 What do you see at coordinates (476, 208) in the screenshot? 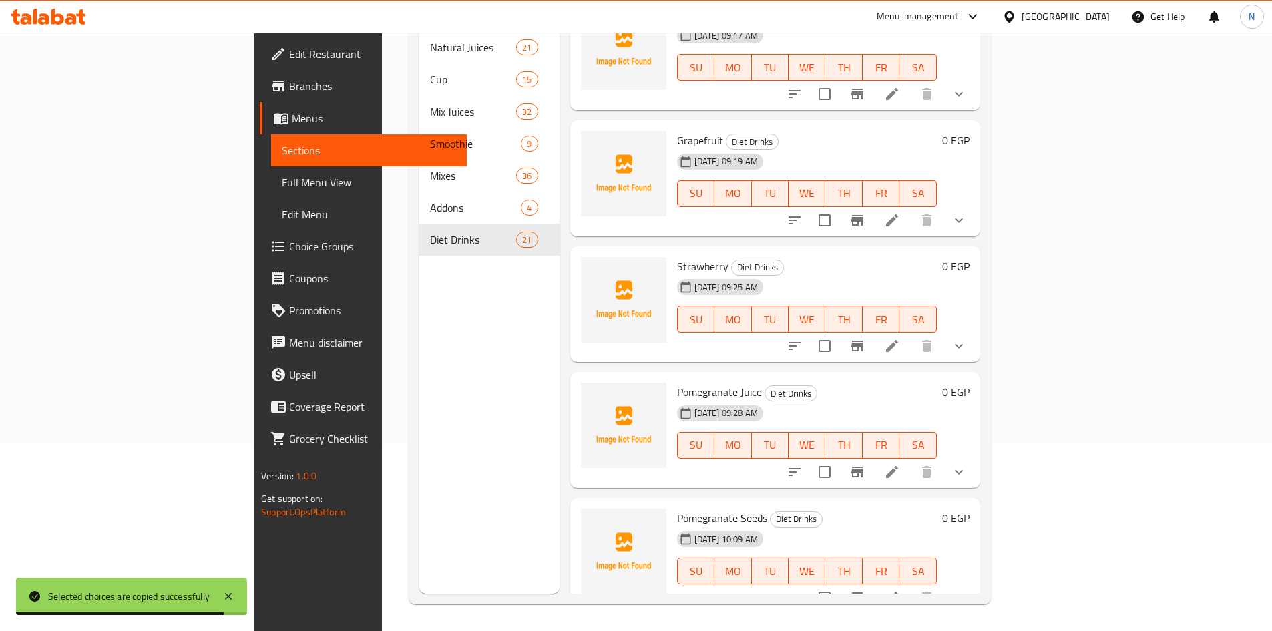
I see `div: Addons` at bounding box center [476, 208].